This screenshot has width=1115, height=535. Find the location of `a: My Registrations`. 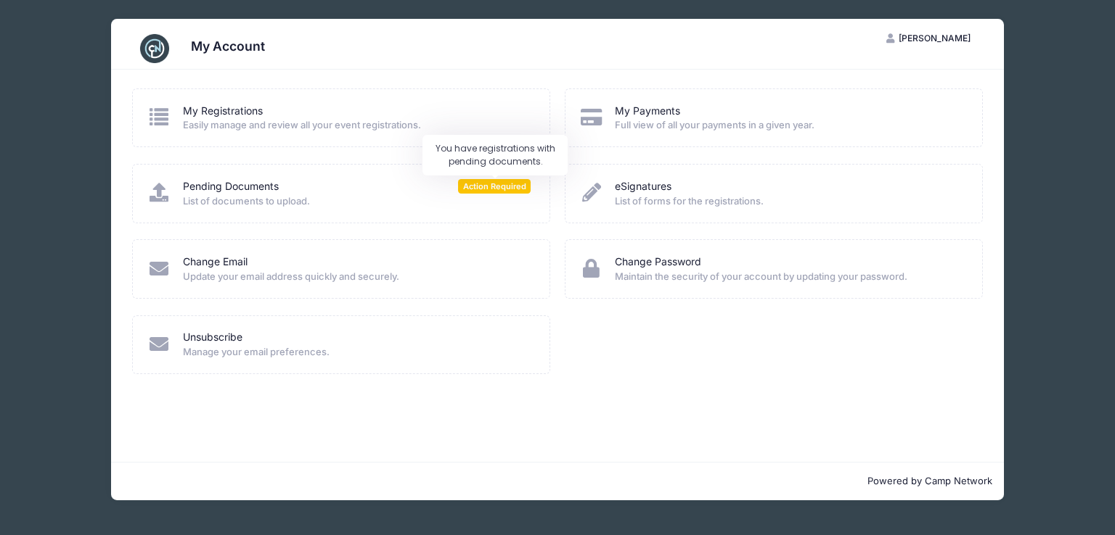

a: My Registrations is located at coordinates (223, 111).